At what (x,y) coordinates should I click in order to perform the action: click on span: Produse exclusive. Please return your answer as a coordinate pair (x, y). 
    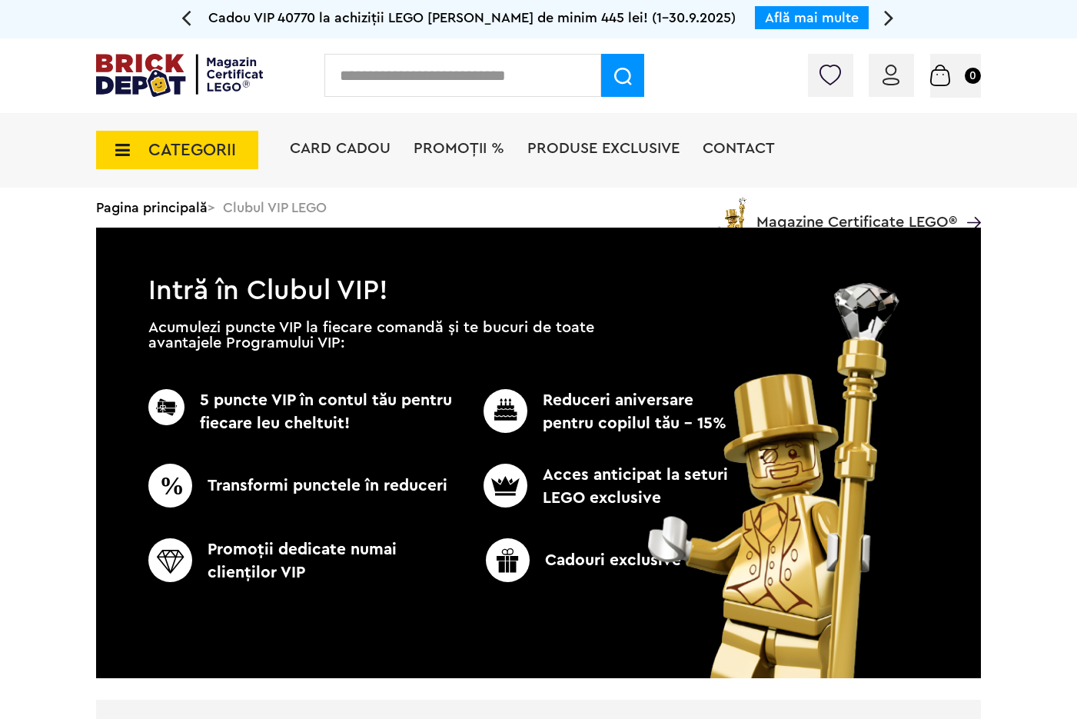
    Looking at the image, I should click on (603, 148).